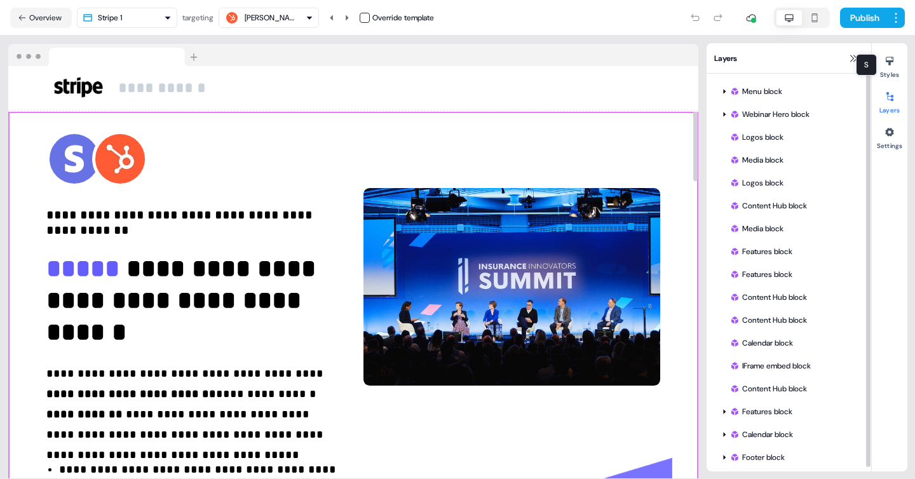  I want to click on div: S, so click(866, 65).